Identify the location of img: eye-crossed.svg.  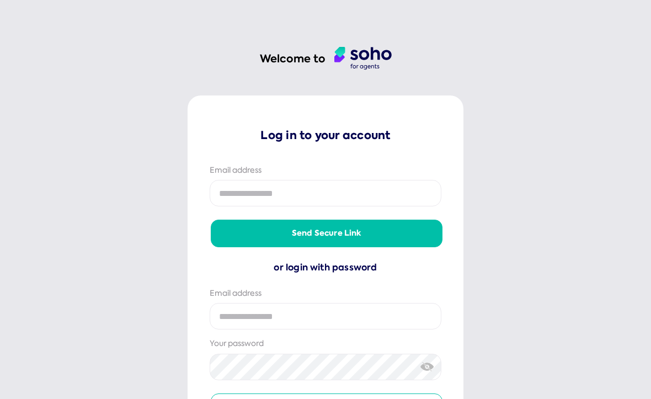
(427, 366).